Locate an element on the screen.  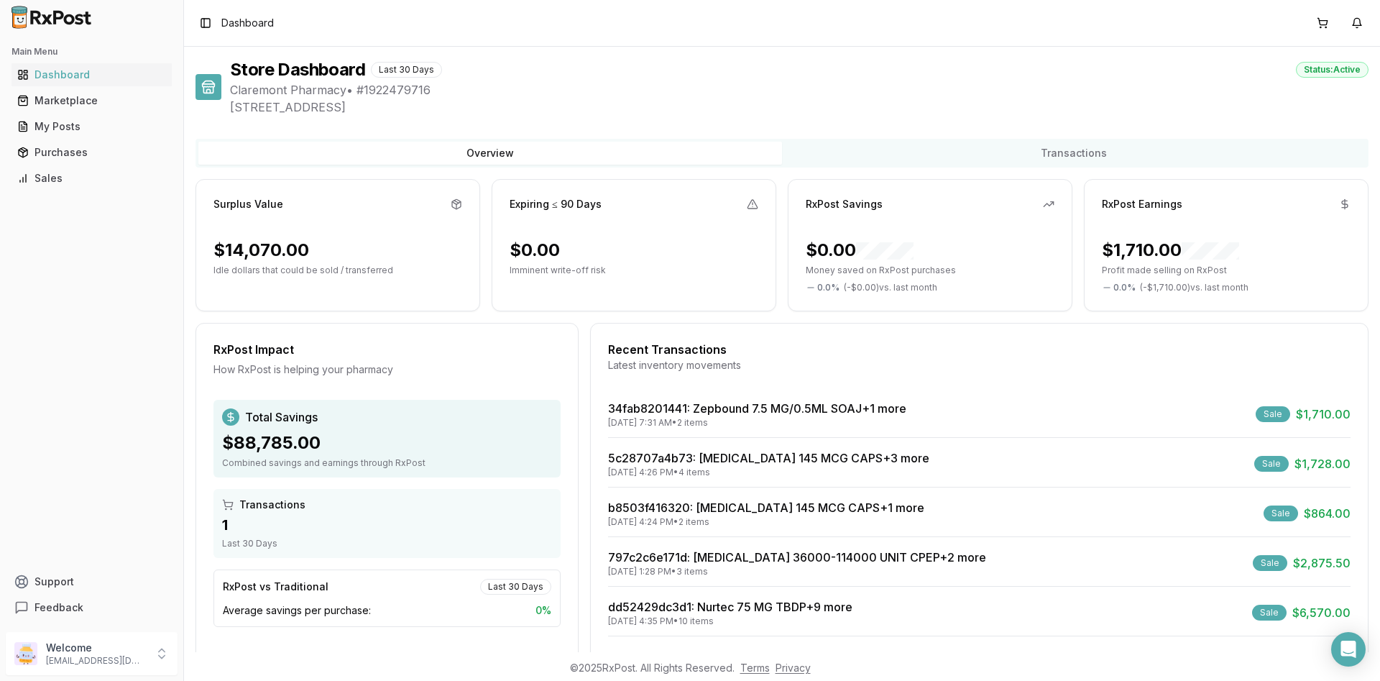
p: Money saved on RxPost purchases is located at coordinates (930, 270).